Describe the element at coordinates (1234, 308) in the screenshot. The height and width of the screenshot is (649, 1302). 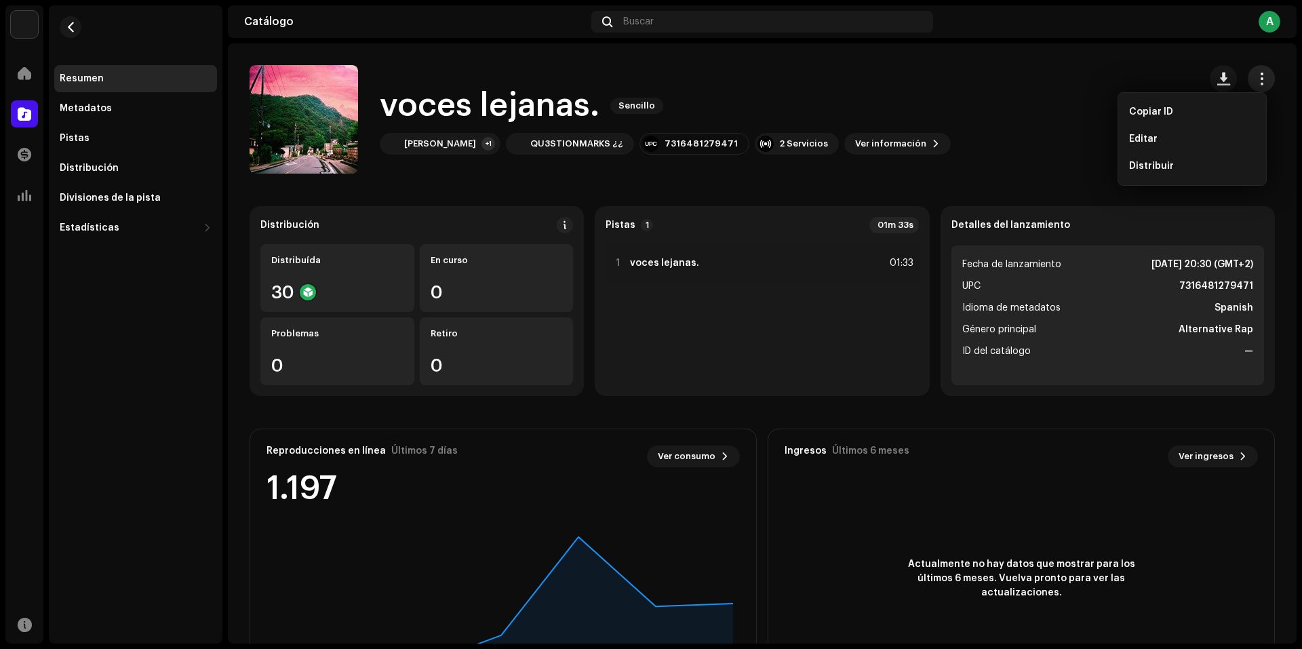
I see `strong: Spanish` at that location.